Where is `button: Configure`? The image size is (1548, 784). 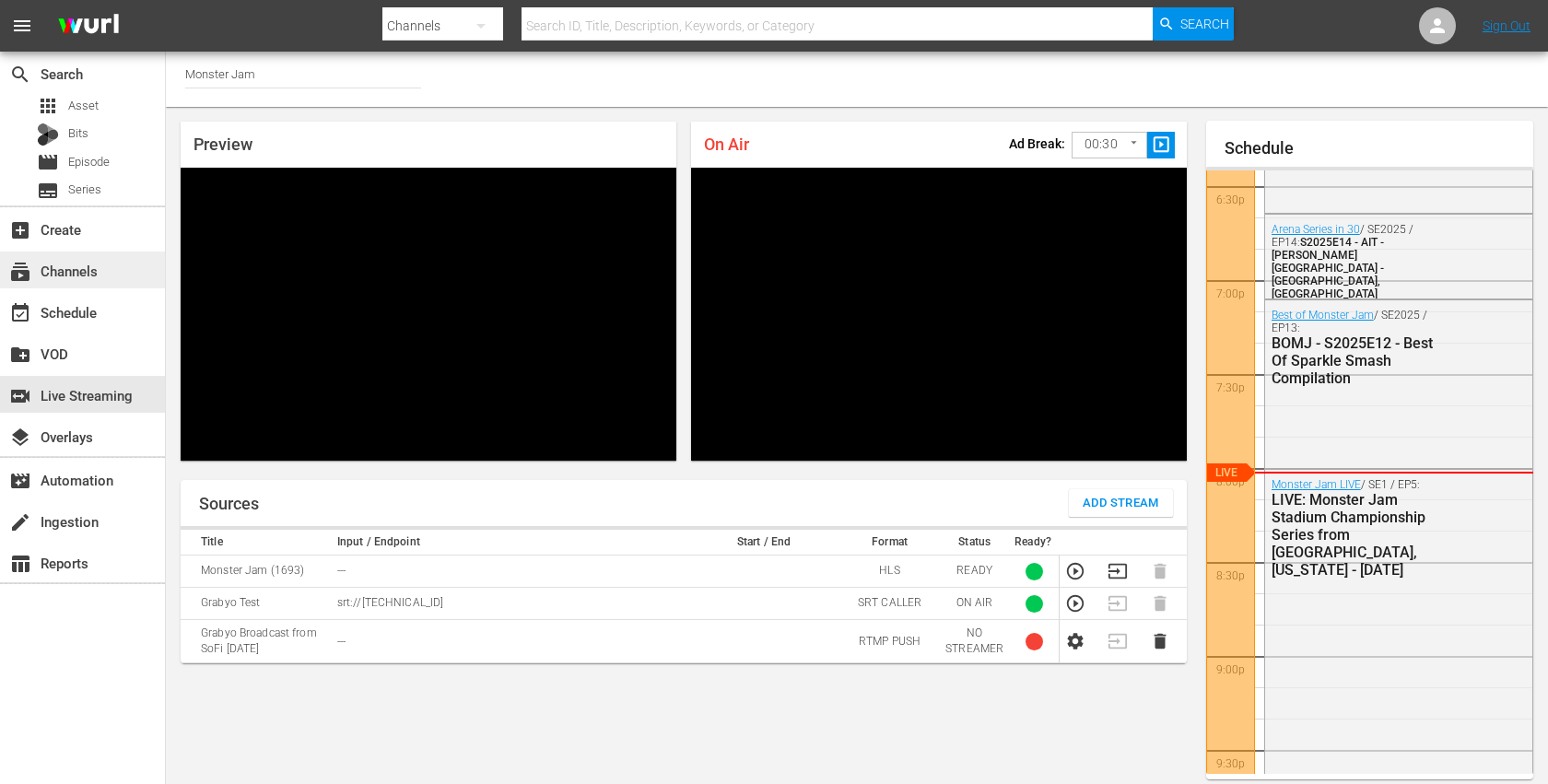 button: Configure is located at coordinates (1076, 641).